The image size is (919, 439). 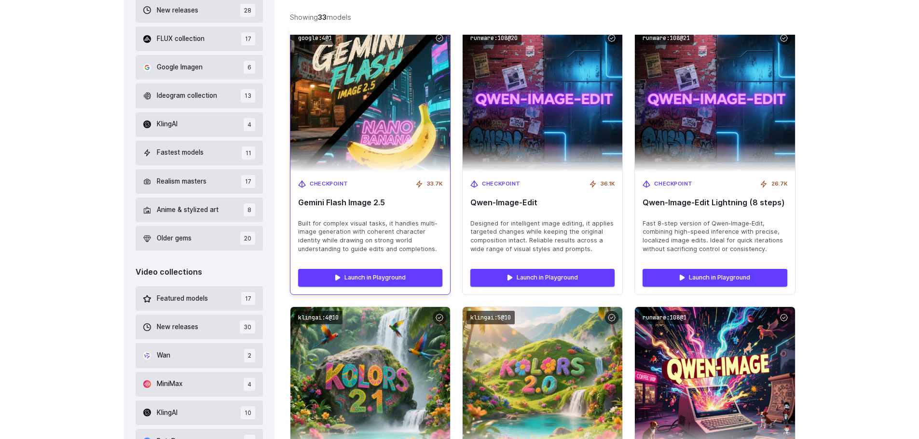 What do you see at coordinates (199, 181) in the screenshot?
I see `button: Realism masters 17` at bounding box center [199, 181].